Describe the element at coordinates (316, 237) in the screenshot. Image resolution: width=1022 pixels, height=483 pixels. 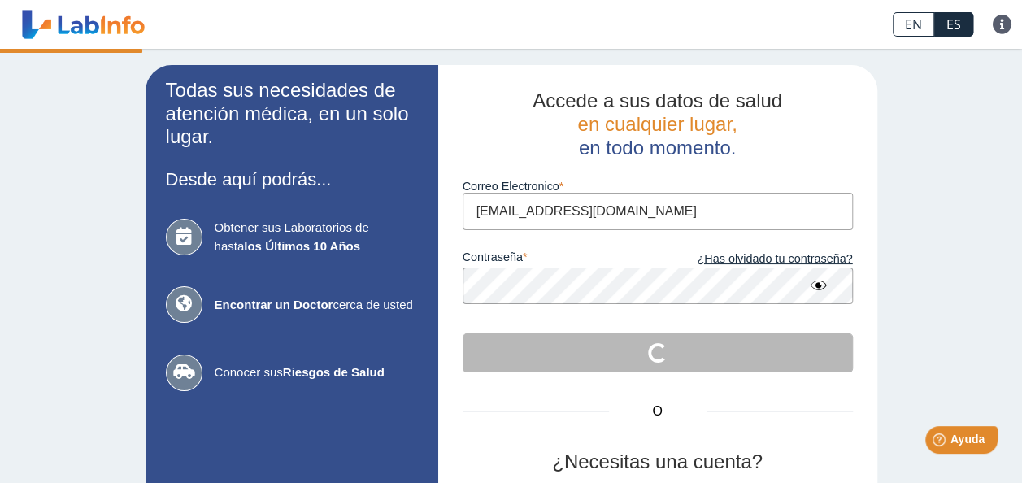
I see `span: Obtener sus Laboratorios de hasta` at that location.